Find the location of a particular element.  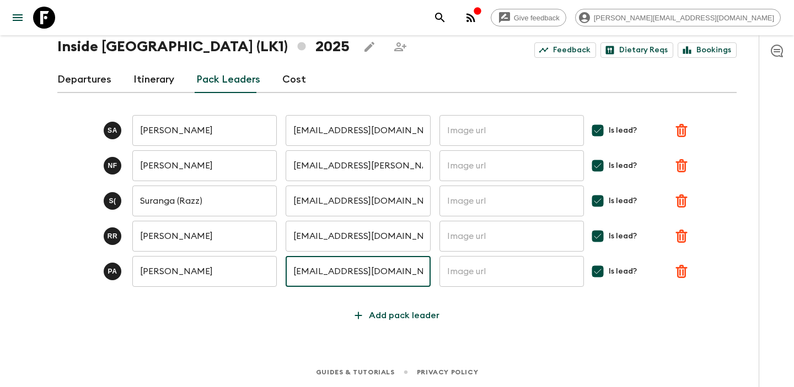

span: Give feedback is located at coordinates (536, 18).